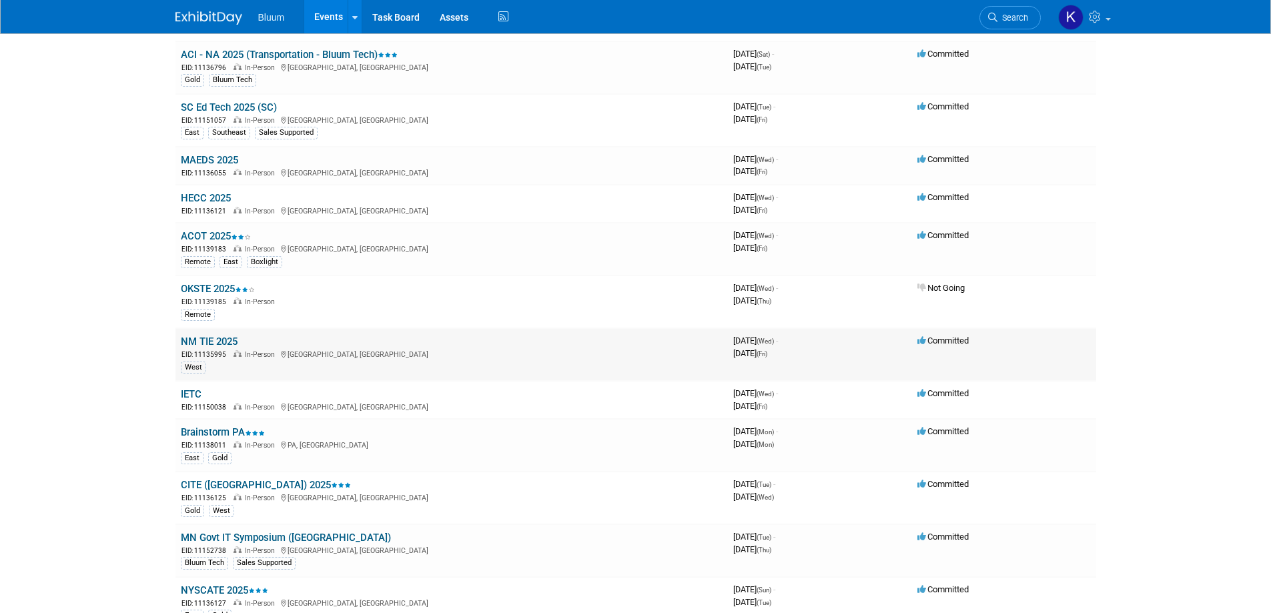 The height and width of the screenshot is (613, 1271). I want to click on span: EID: 11136055, so click(206, 173).